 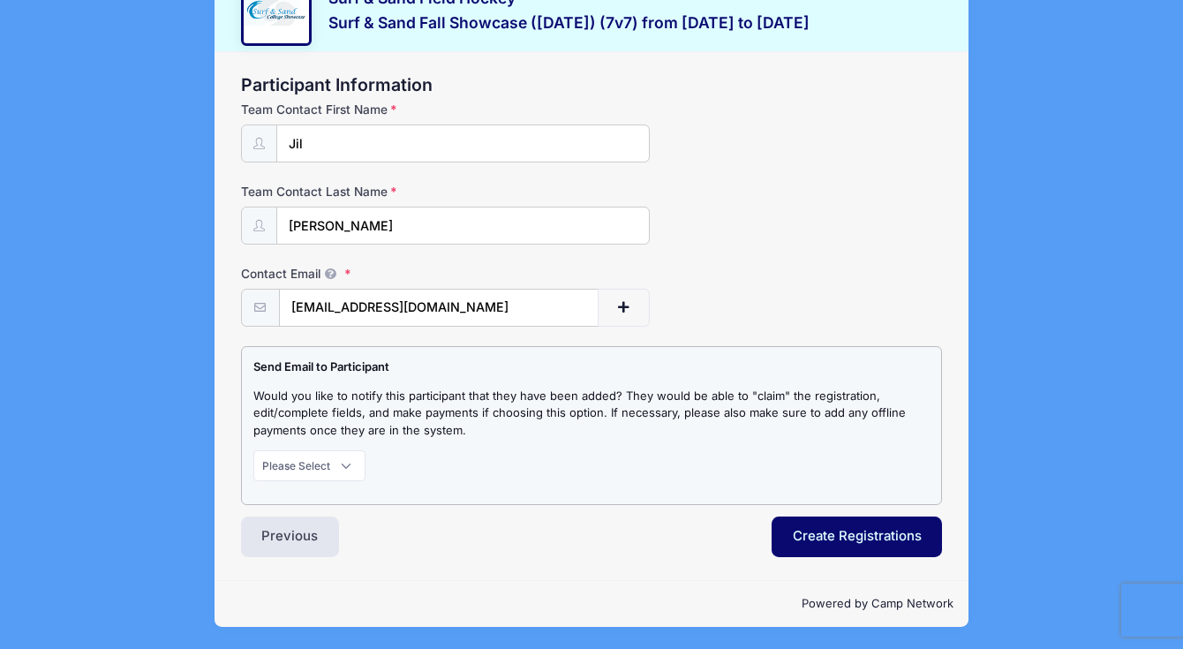 What do you see at coordinates (857, 537) in the screenshot?
I see `button: Create Registrations` at bounding box center [857, 537].